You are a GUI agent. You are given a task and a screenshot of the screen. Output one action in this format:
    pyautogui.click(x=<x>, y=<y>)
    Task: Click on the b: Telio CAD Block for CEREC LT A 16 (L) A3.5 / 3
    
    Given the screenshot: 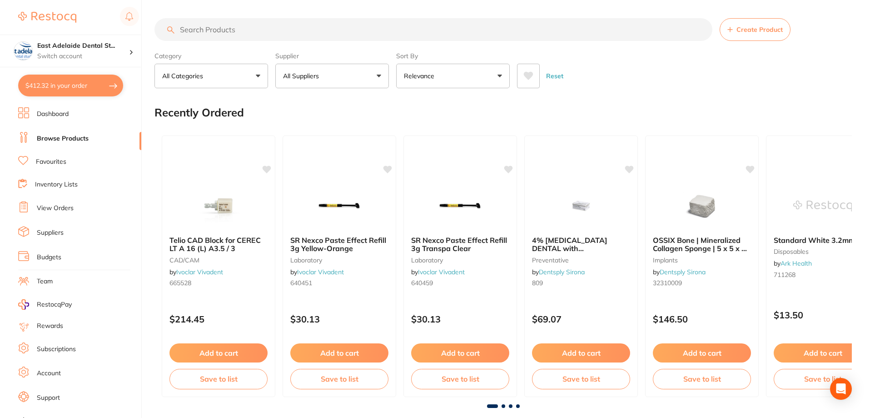 What is the action you would take?
    pyautogui.click(x=219, y=244)
    